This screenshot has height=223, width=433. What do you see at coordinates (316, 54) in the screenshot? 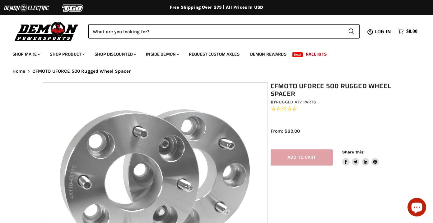
I see `a: Race Kits` at bounding box center [316, 54].